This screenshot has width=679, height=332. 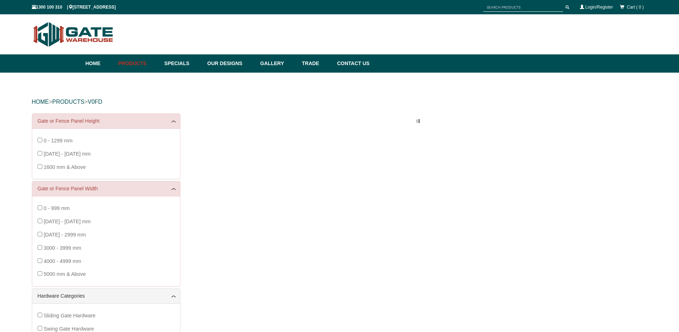 What do you see at coordinates (419, 121) in the screenshot?
I see `img: please_wait.gif` at bounding box center [419, 121].